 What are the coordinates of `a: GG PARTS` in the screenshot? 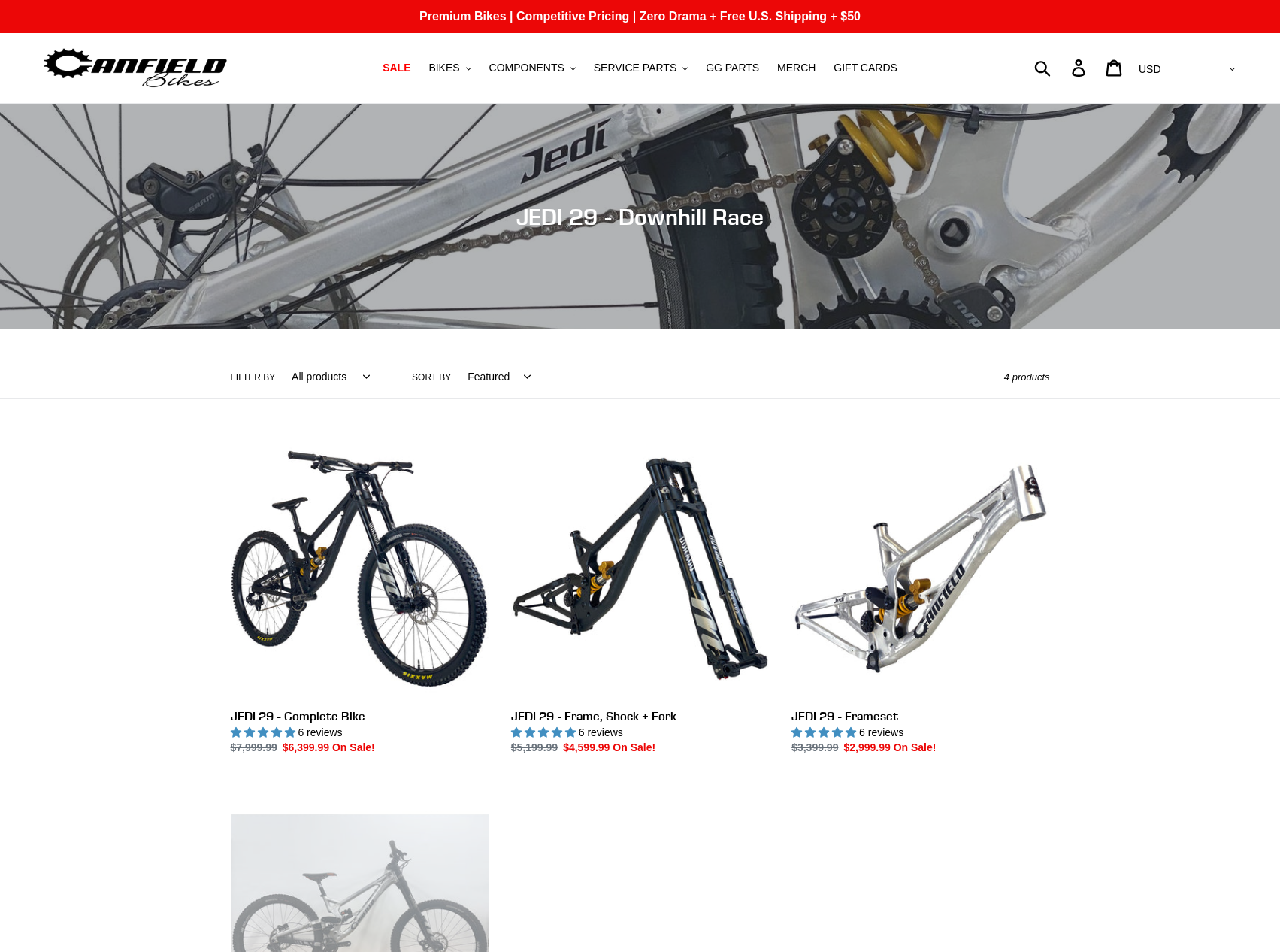 It's located at (732, 68).